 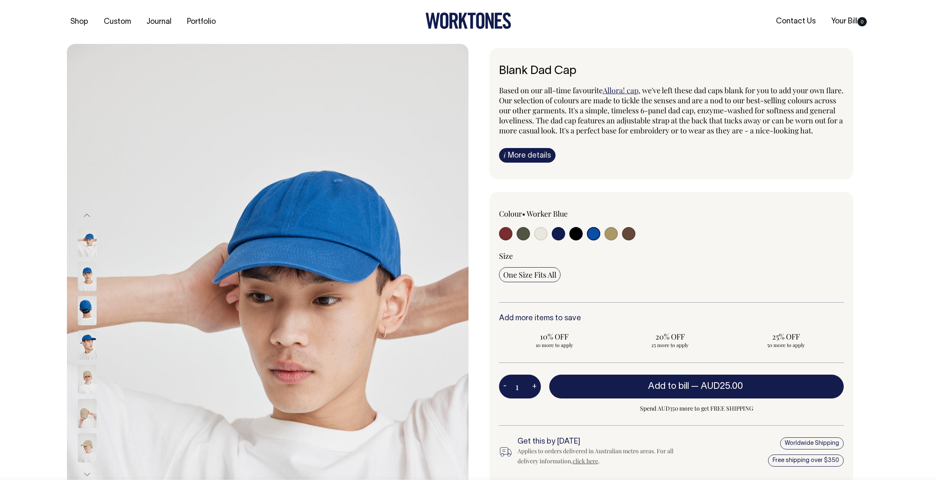 What do you see at coordinates (568, 214) in the screenshot?
I see `div: Colour` at bounding box center [568, 214].